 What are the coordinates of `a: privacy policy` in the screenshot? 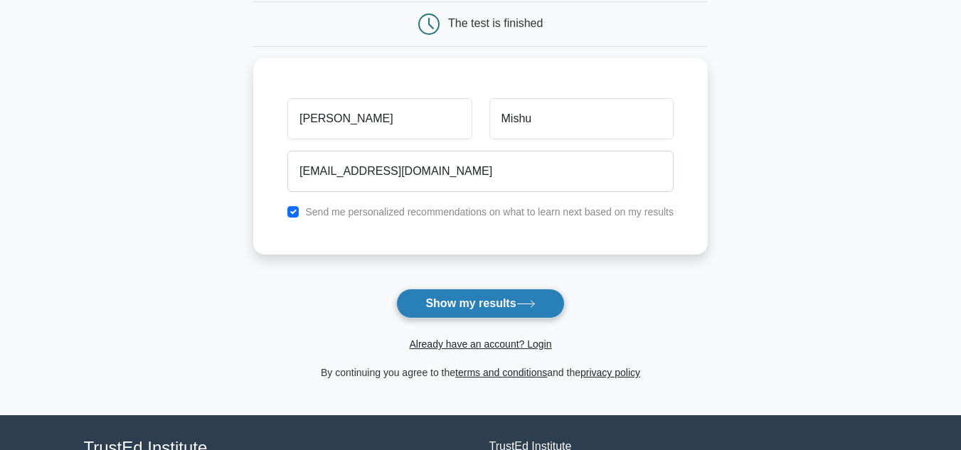 It's located at (610, 373).